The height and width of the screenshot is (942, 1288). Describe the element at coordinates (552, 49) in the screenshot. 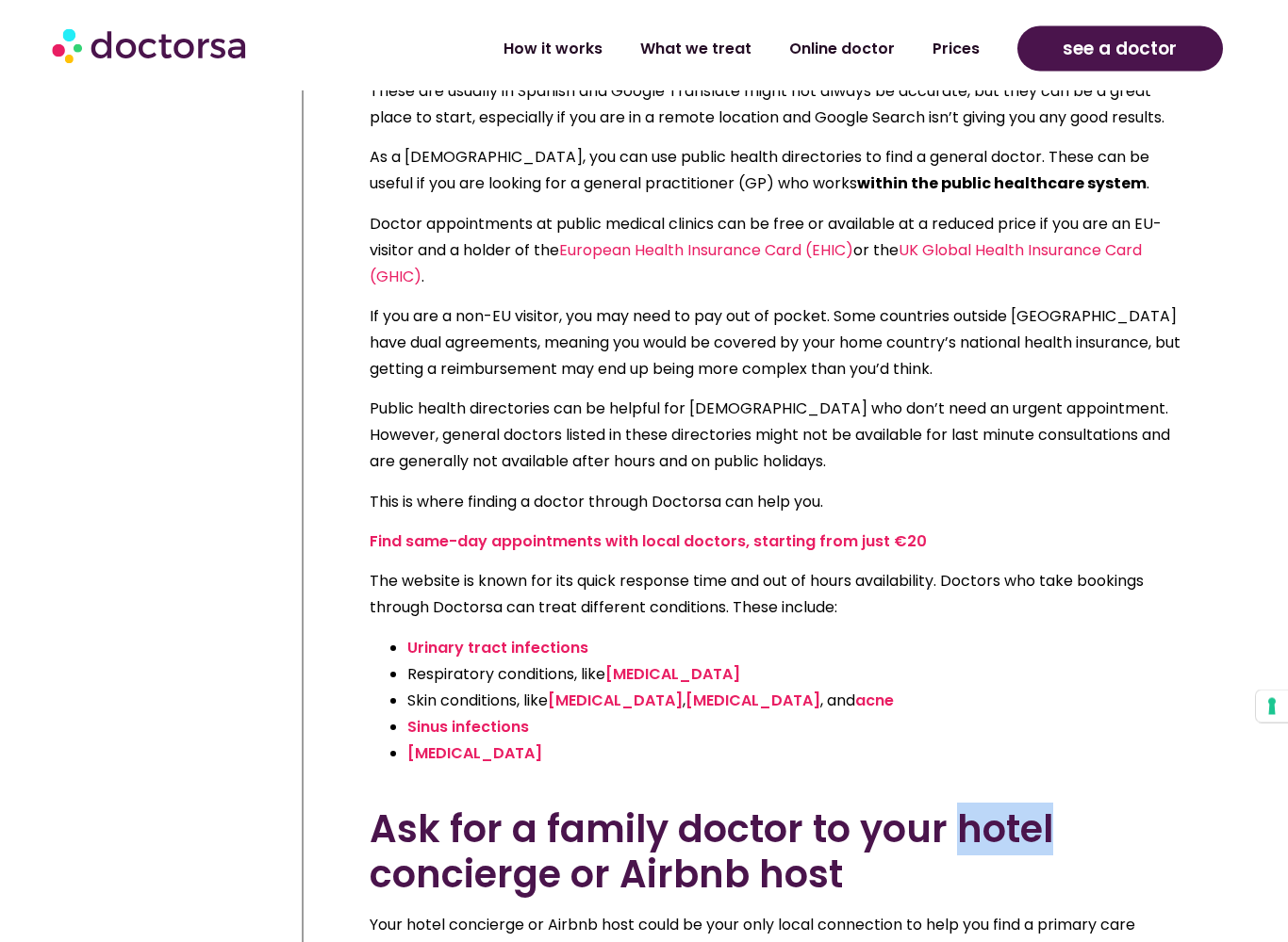

I see `a: How it works` at that location.